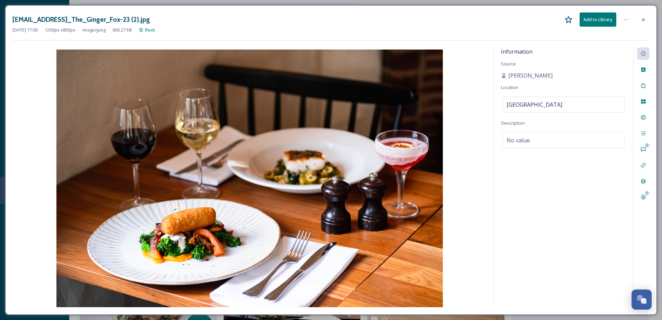 Image resolution: width=662 pixels, height=320 pixels. I want to click on span: Location, so click(509, 87).